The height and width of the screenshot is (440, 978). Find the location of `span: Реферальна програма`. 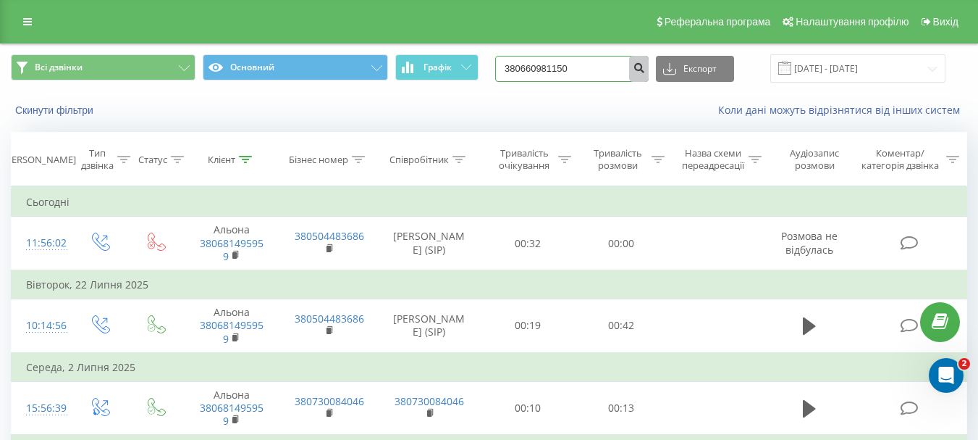

span: Реферальна програма is located at coordinates (718, 22).